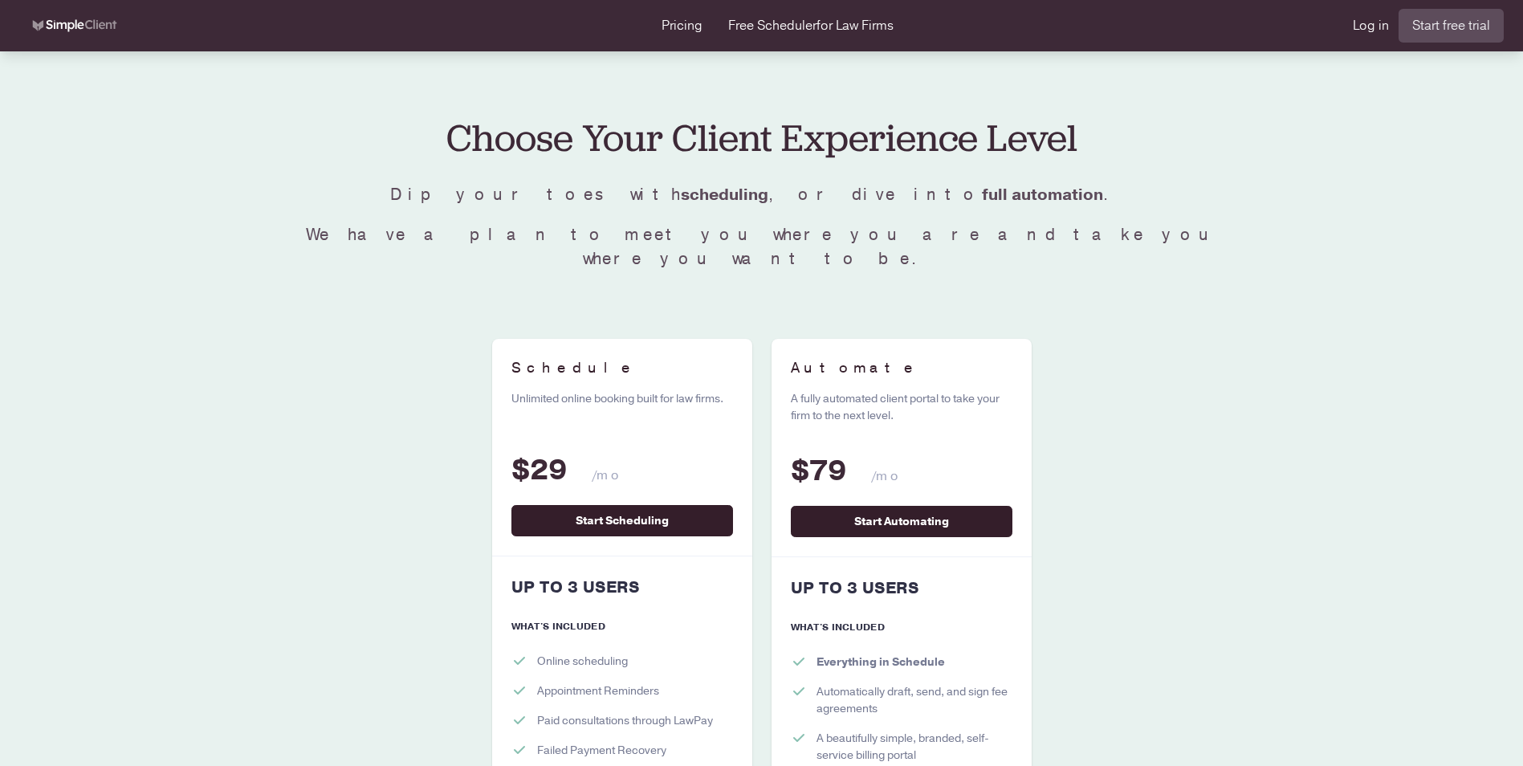 The image size is (1523, 766). I want to click on span: Automatically draft, send, and sign fee agreements, so click(914, 700).